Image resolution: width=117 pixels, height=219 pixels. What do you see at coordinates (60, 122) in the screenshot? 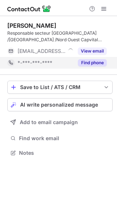
I see `button: Add to email campaign` at bounding box center [60, 122].